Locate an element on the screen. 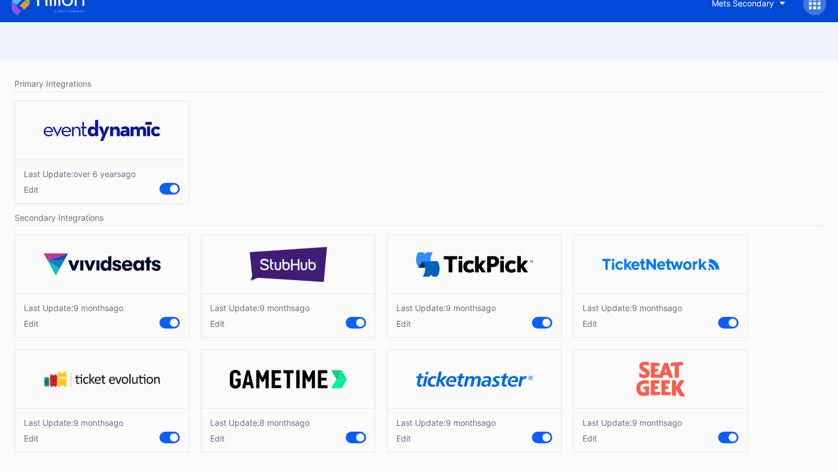 This screenshot has height=473, width=838. img: eventDynamic.svg is located at coordinates (102, 130).